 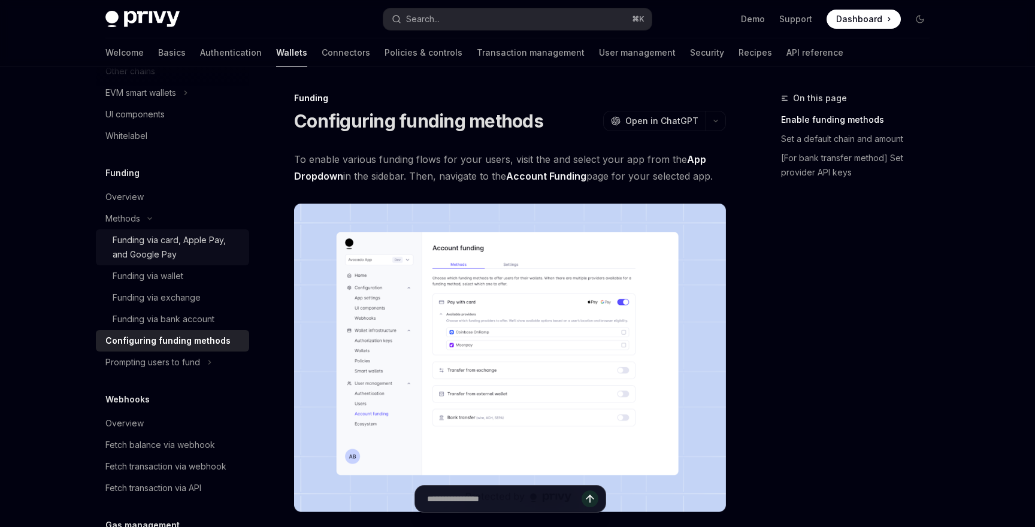 What do you see at coordinates (419, 121) in the screenshot?
I see `h1: Configuring funding methods` at bounding box center [419, 121].